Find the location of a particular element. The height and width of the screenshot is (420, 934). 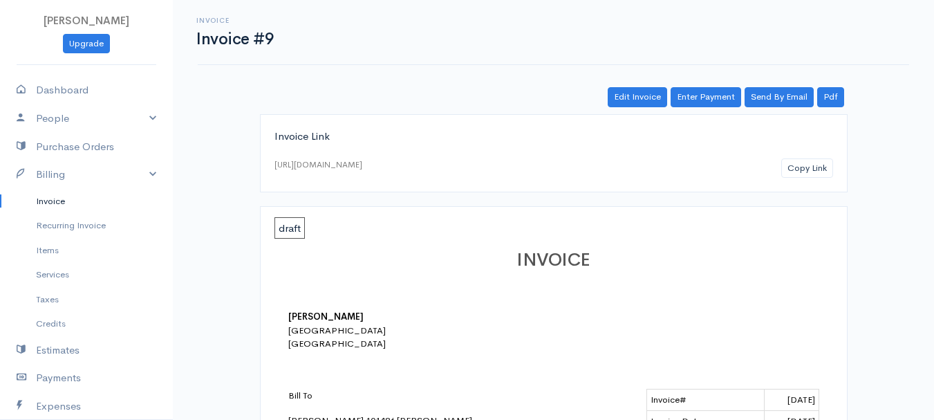

td: Invoice# is located at coordinates (705, 400).